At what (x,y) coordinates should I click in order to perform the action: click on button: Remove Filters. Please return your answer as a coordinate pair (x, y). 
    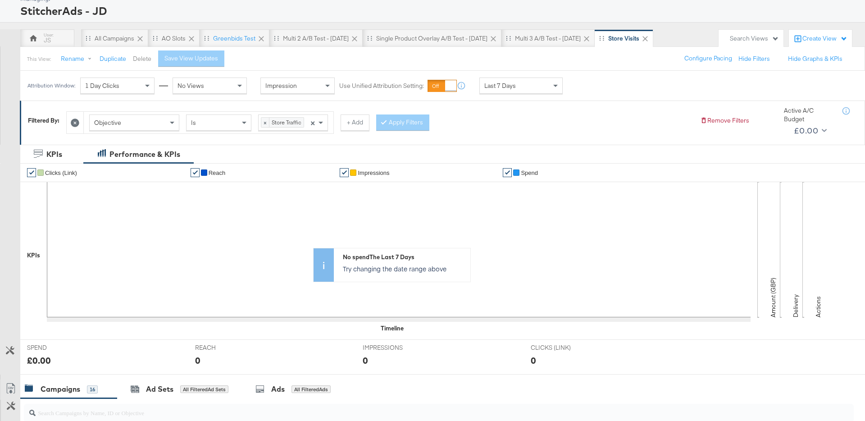
    Looking at the image, I should click on (724, 120).